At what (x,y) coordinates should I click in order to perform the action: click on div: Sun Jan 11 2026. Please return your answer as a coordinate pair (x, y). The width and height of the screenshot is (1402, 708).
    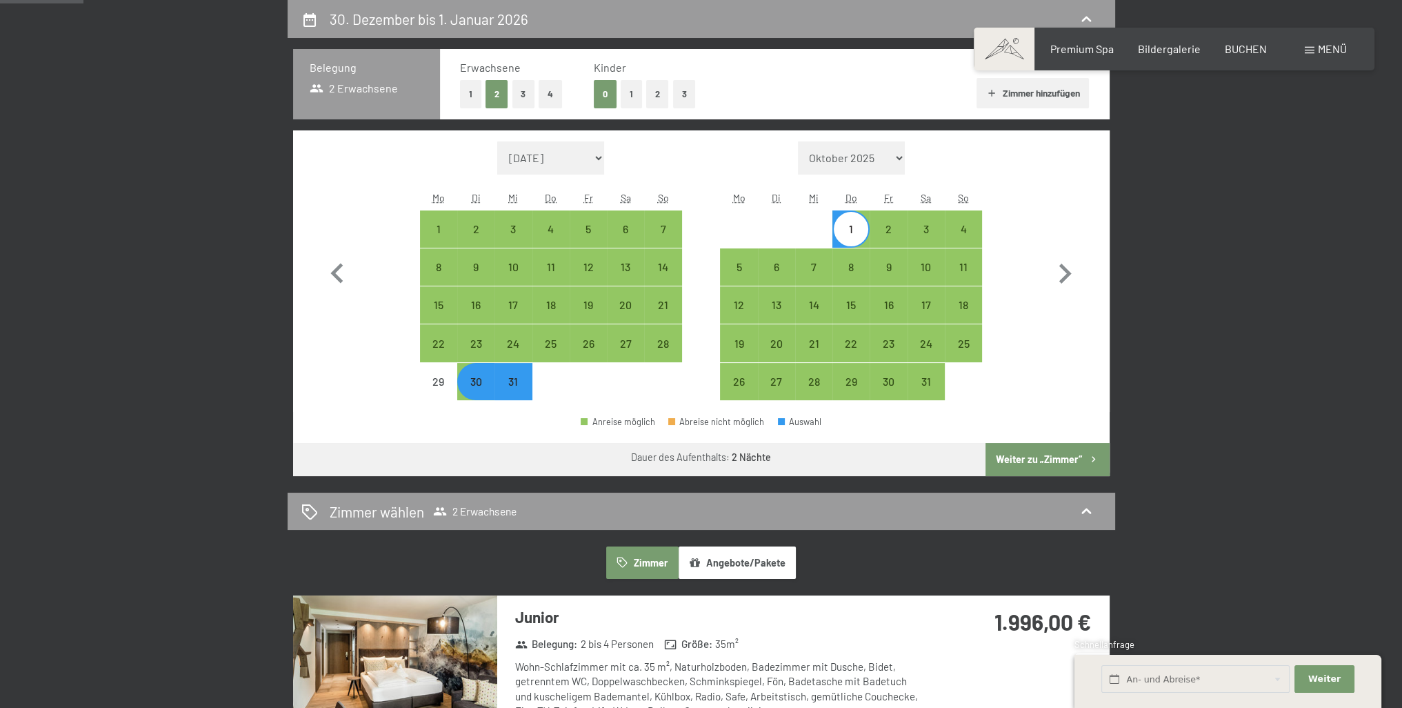
    Looking at the image, I should click on (963, 267).